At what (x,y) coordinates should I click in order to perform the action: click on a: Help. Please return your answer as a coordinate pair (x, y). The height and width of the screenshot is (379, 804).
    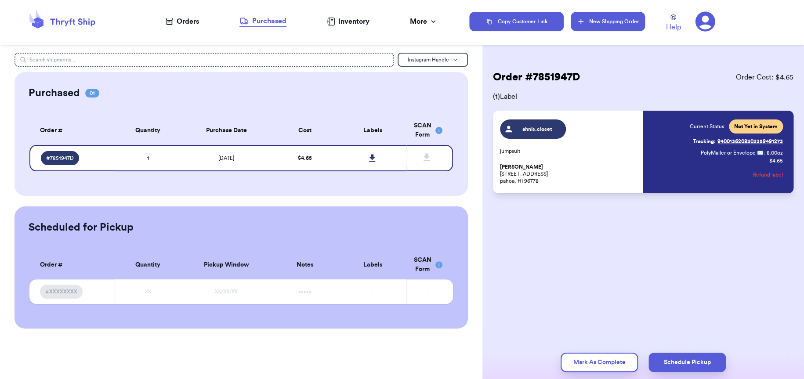
    Looking at the image, I should click on (673, 23).